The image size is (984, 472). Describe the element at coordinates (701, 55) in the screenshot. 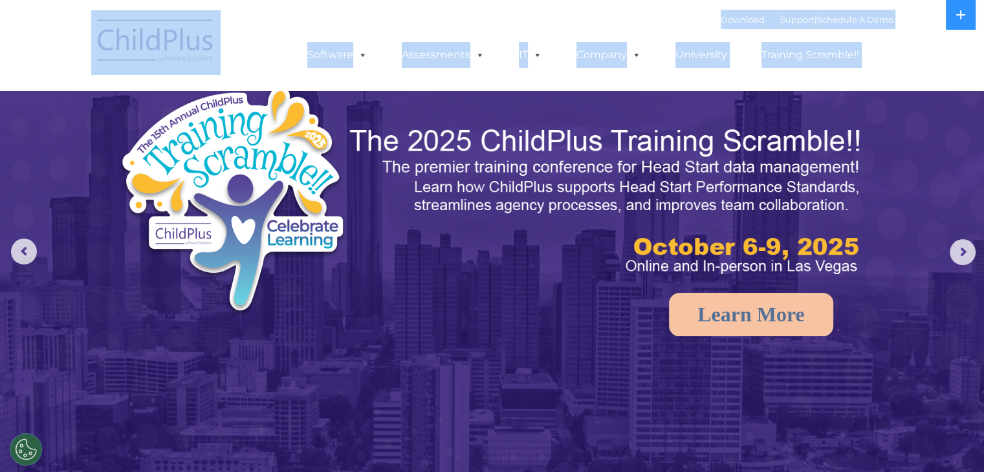

I see `a: University` at that location.